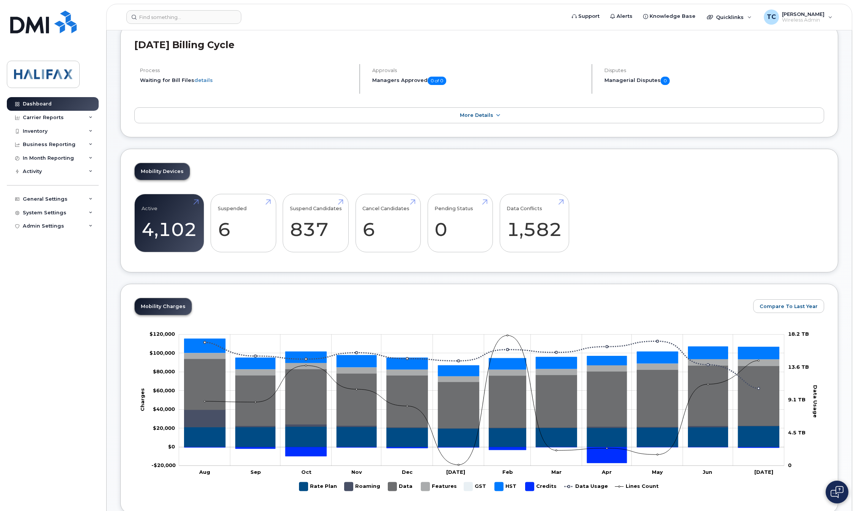 Image resolution: width=856 pixels, height=511 pixels. I want to click on tspan: $20,000, so click(164, 428).